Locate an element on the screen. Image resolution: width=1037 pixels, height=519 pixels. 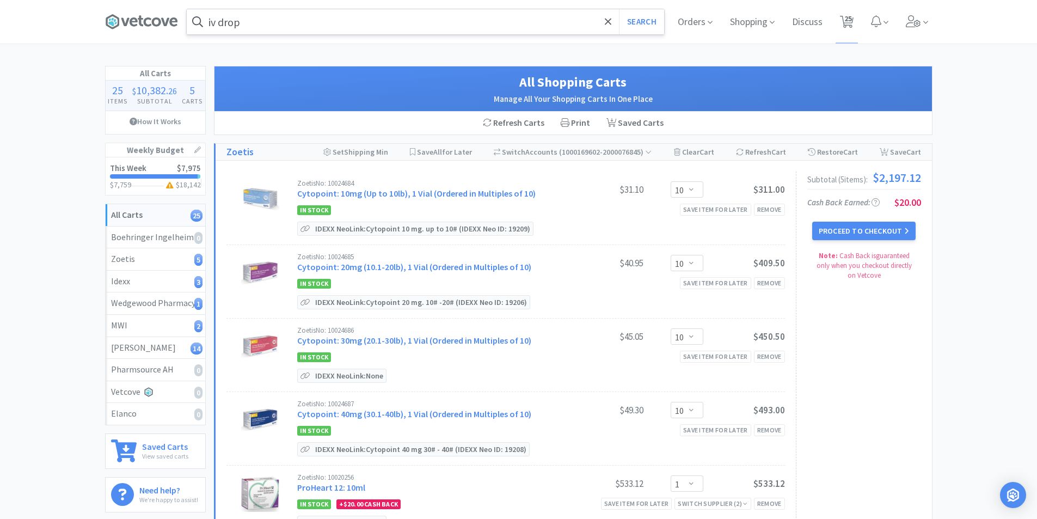
a: Saved CartsView saved carts is located at coordinates (155, 451).